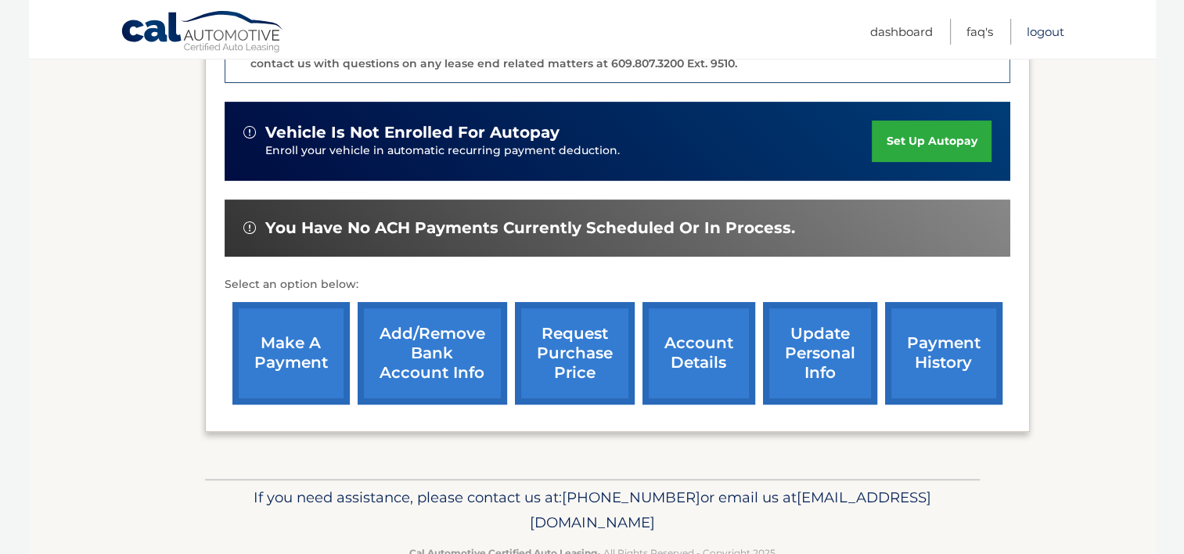 This screenshot has height=554, width=1184. What do you see at coordinates (980, 31) in the screenshot?
I see `a: FAQ's` at bounding box center [980, 31].